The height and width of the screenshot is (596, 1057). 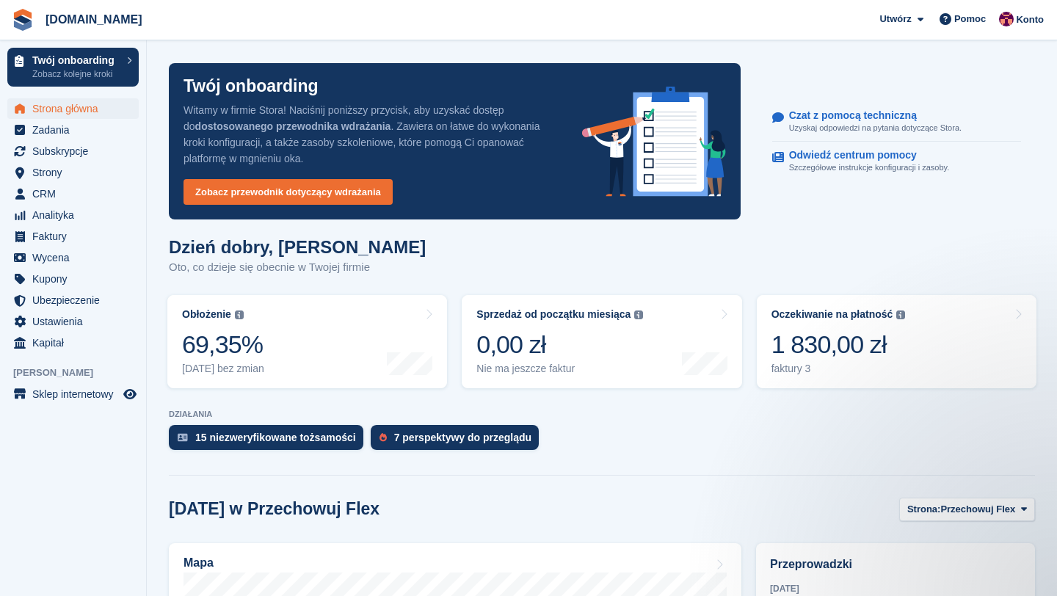 I want to click on a: Czat z pomocą techniczną Uzyskaj odpowiedzi na pytania dotyczące Stora., so click(x=897, y=122).